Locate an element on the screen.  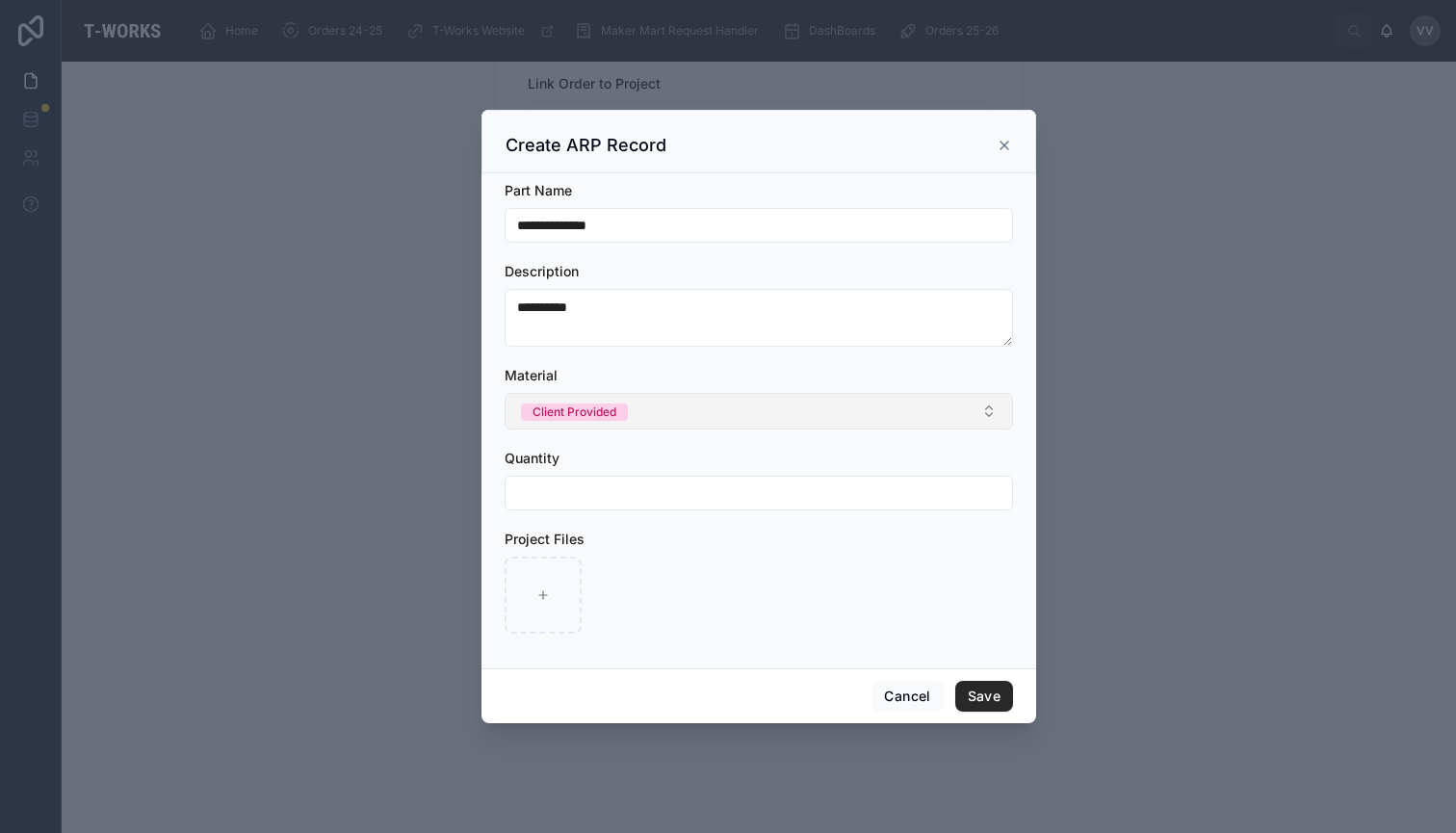
button: Save is located at coordinates (984, 696).